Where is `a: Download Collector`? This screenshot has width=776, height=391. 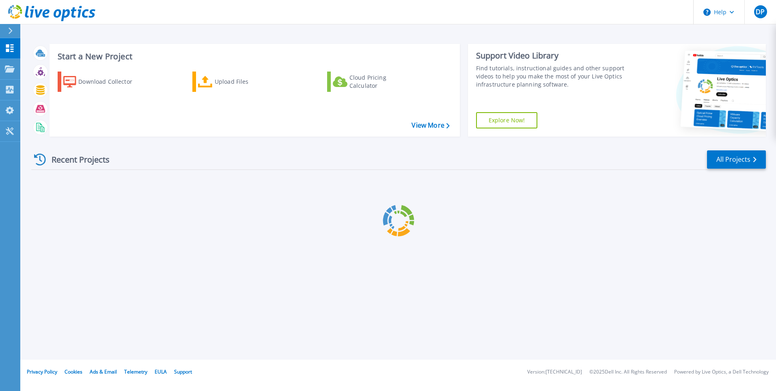 a: Download Collector is located at coordinates (103, 82).